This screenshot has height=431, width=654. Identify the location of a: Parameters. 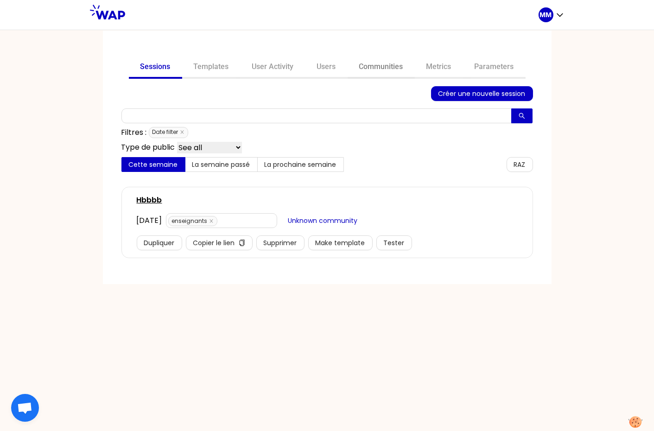
(494, 68).